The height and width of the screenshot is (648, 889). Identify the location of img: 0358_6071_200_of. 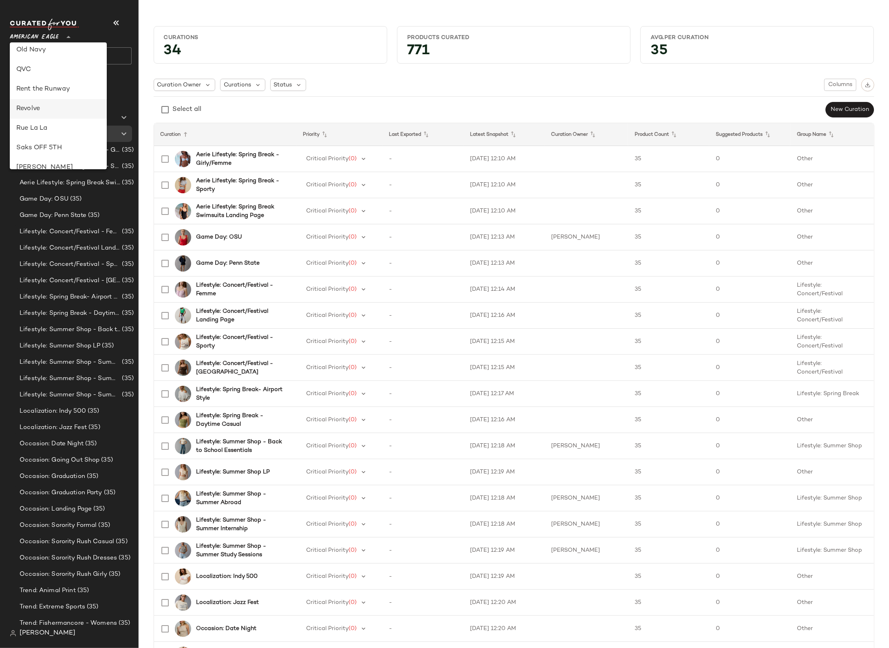
(183, 368).